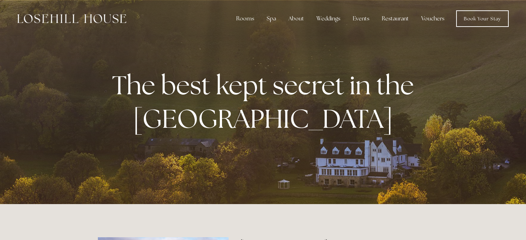  What do you see at coordinates (395, 19) in the screenshot?
I see `div: Restaurant` at bounding box center [395, 19].